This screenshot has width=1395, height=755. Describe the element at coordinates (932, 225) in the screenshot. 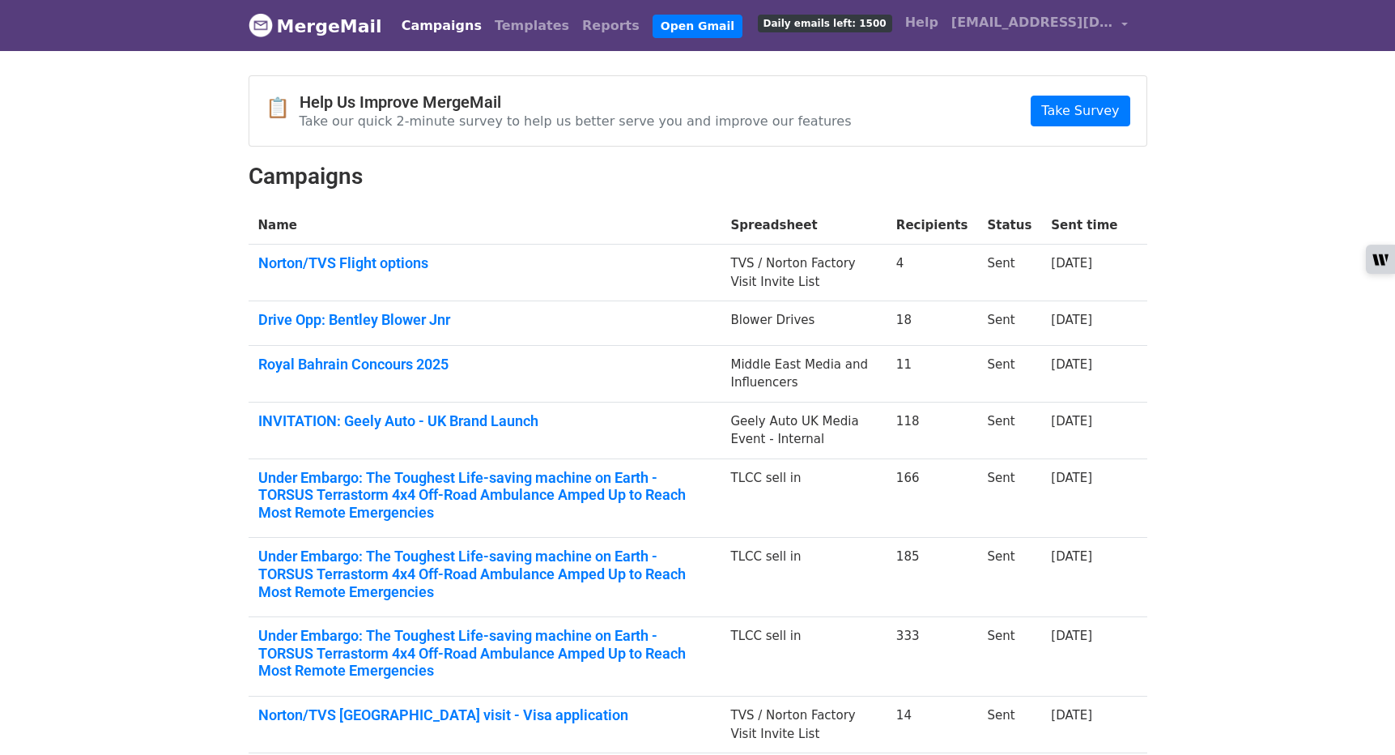

I see `th: Recipients` at that location.